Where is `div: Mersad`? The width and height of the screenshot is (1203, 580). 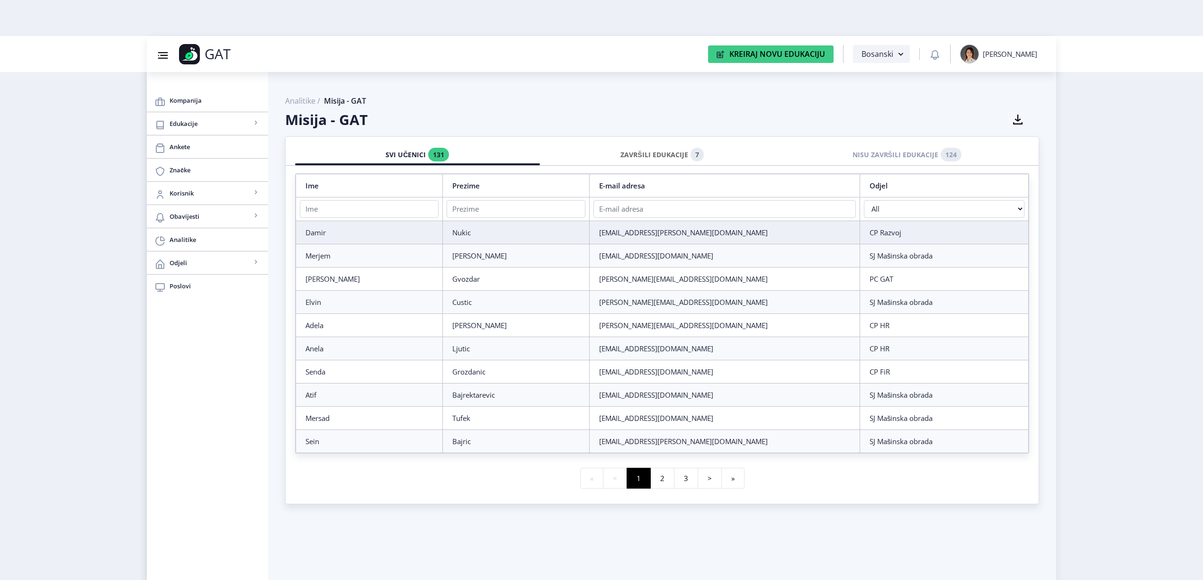
div: Mersad is located at coordinates (369, 418).